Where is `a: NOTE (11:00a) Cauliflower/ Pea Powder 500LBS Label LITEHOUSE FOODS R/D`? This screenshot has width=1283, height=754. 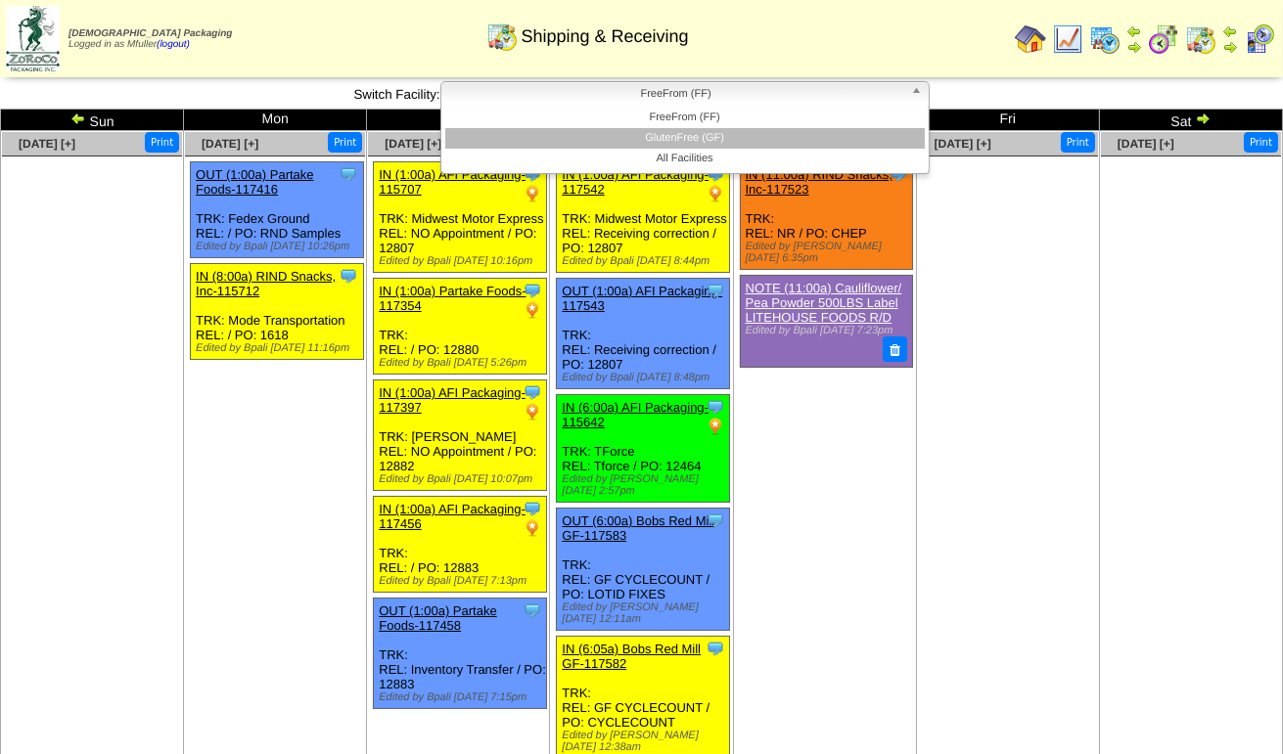
a: NOTE (11:00a) Cauliflower/ Pea Powder 500LBS Label LITEHOUSE FOODS R/D is located at coordinates (824, 302).